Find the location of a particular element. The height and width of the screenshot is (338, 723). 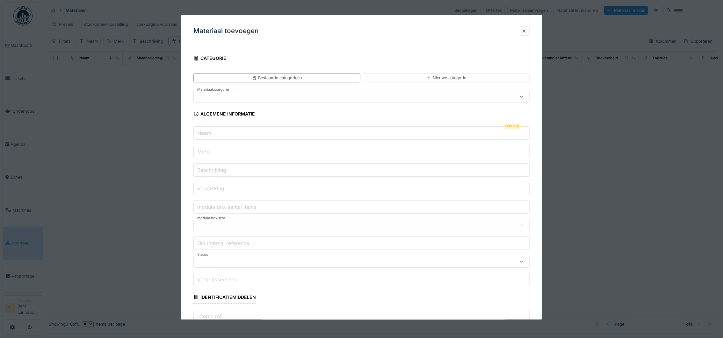

label: Naam is located at coordinates (204, 133).